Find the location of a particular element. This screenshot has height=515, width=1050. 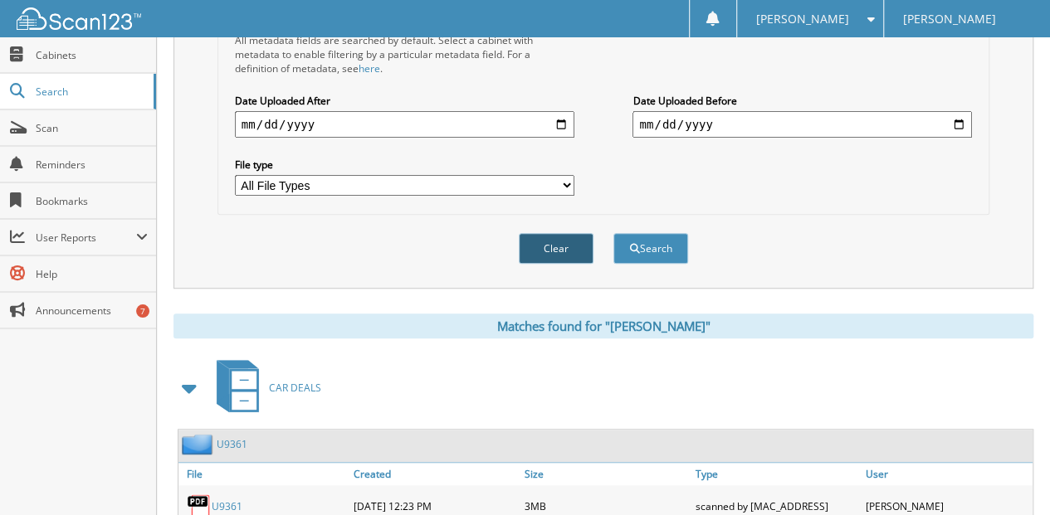

span: Help is located at coordinates (91, 274).